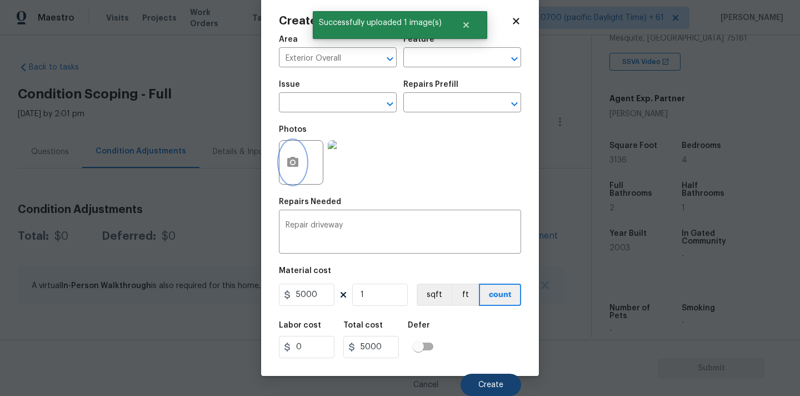  Describe the element at coordinates (380, 23) in the screenshot. I see `span: Successfully uploaded 1 image(s)` at that location.